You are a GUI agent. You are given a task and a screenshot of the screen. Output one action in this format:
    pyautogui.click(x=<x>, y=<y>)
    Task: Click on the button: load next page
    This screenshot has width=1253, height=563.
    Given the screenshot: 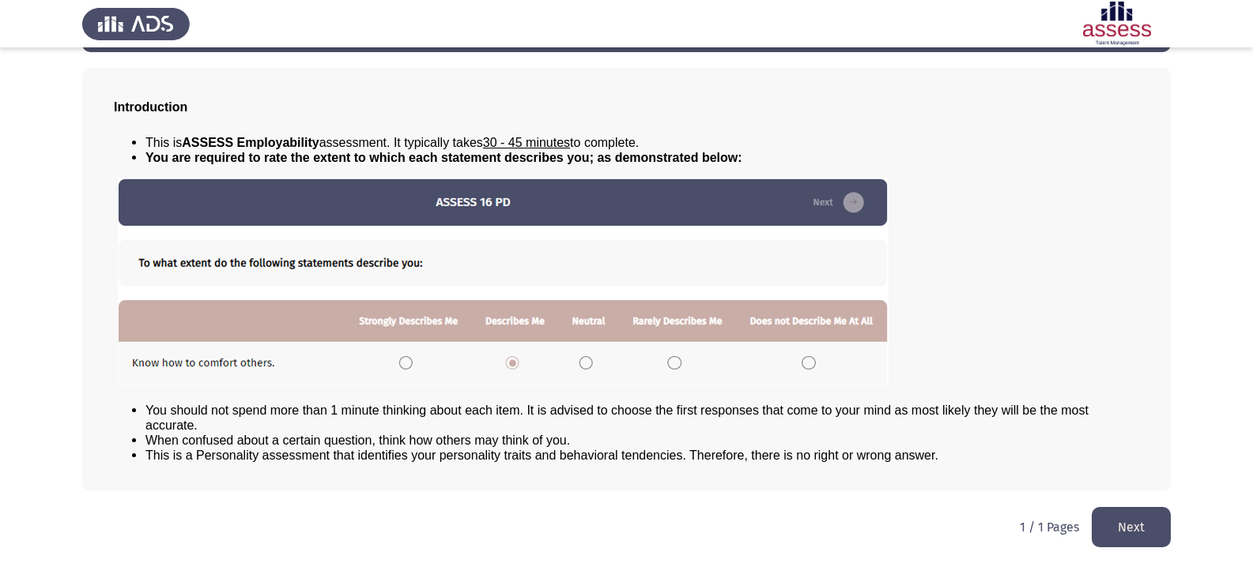 What is the action you would take?
    pyautogui.click(x=1131, y=527)
    